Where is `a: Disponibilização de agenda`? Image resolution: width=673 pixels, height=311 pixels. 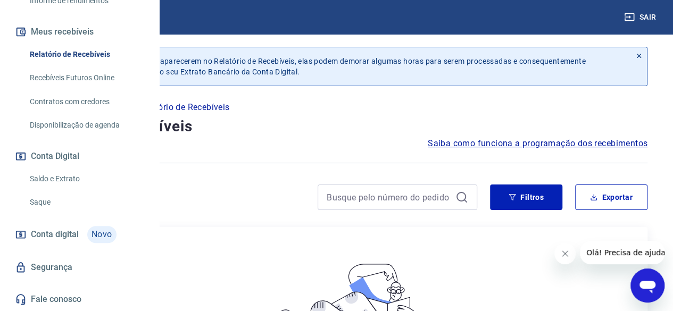 a: Disponibilização de agenda is located at coordinates (86, 125).